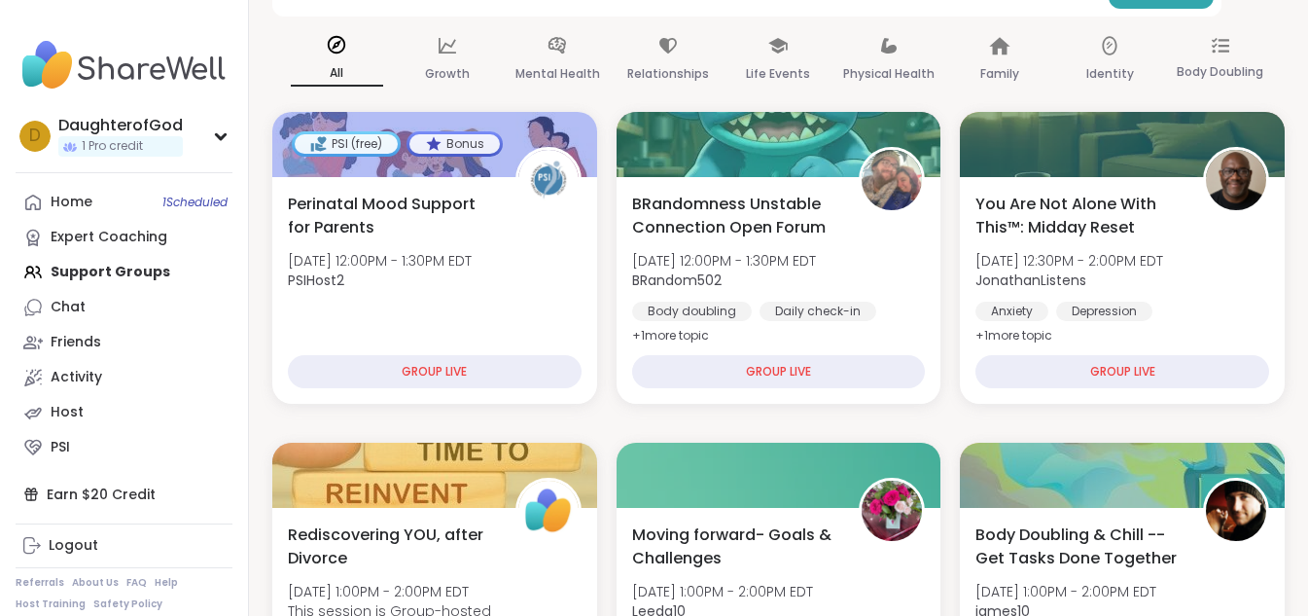  I want to click on div: Logout, so click(73, 546).